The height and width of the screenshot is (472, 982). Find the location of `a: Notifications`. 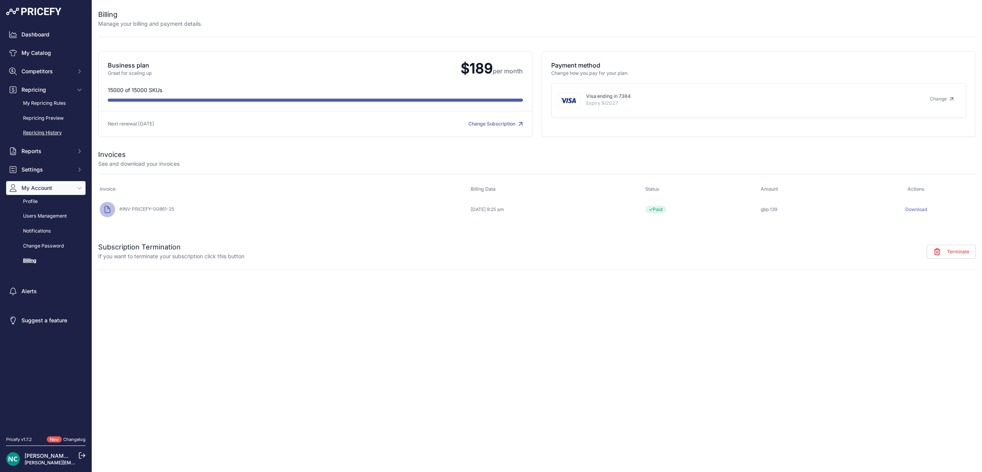

a: Notifications is located at coordinates (46, 231).